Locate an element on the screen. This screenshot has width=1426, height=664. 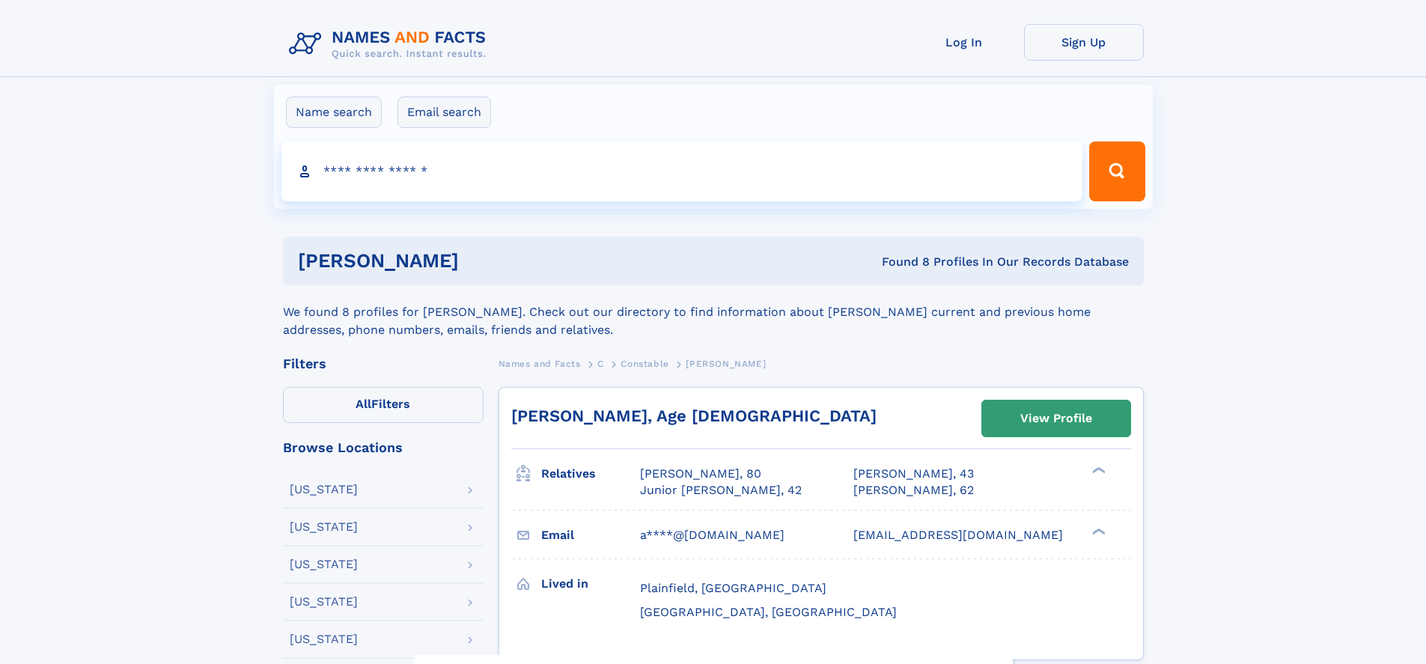
h3: Lived in is located at coordinates (591, 584).